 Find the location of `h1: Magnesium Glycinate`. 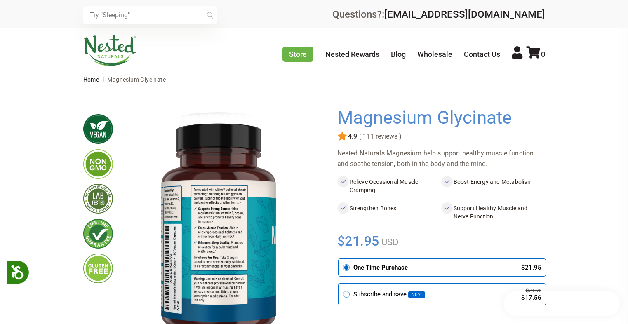

h1: Magnesium Glycinate is located at coordinates (439, 118).